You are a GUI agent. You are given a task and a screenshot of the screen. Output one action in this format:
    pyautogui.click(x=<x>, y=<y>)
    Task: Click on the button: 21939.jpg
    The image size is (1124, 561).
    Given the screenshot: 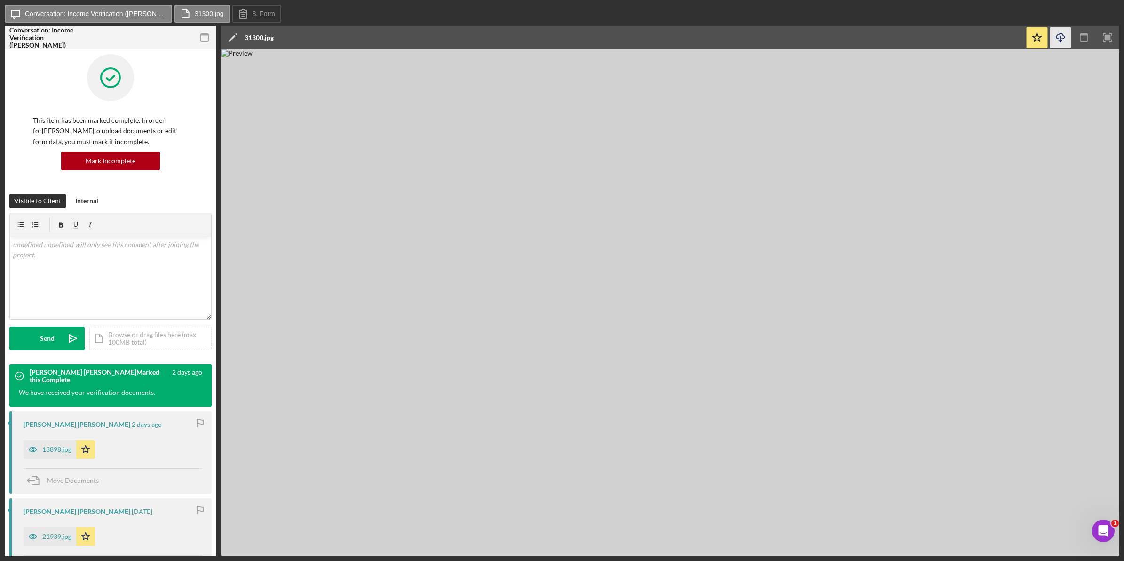 What is the action you would take?
    pyautogui.click(x=59, y=536)
    